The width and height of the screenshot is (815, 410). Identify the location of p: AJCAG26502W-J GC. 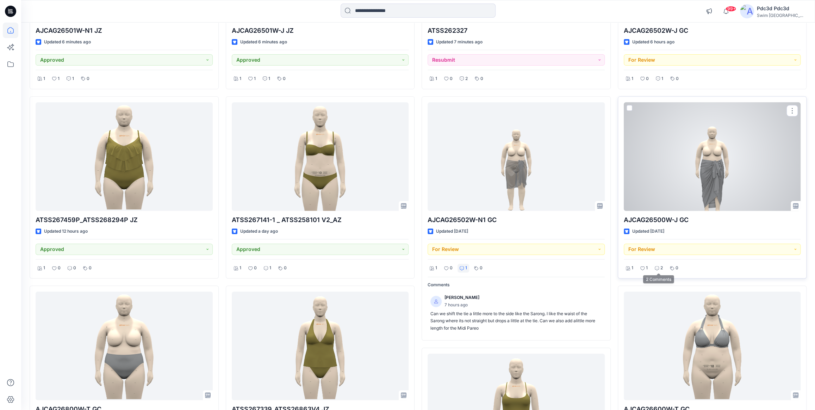
(712, 31).